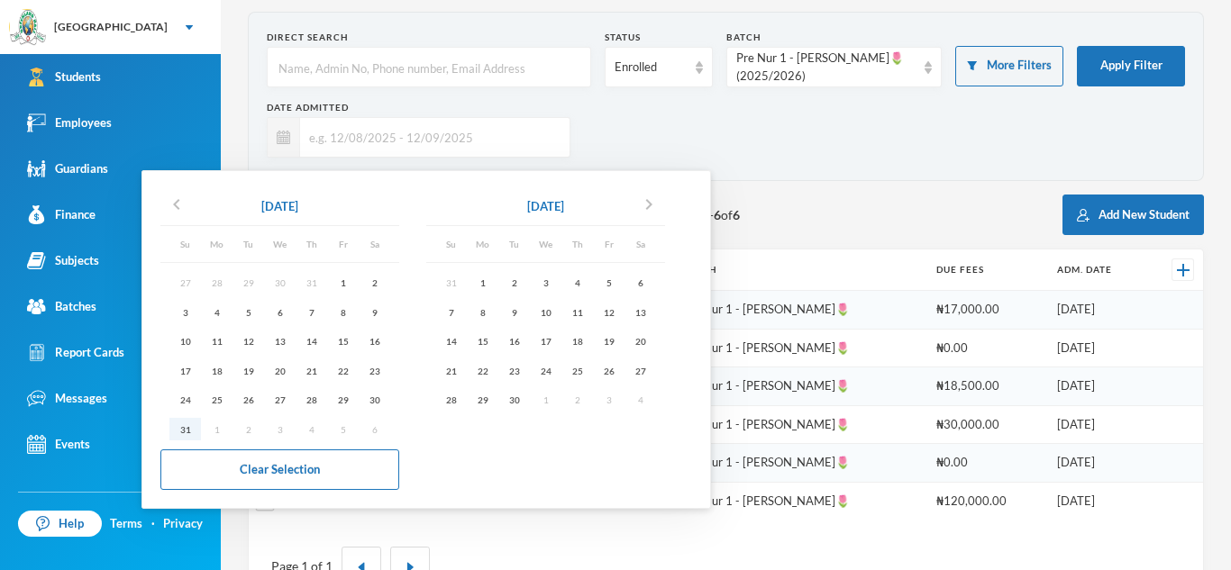 The width and height of the screenshot is (1231, 570). What do you see at coordinates (279, 244) in the screenshot?
I see `div: We` at bounding box center [279, 244].